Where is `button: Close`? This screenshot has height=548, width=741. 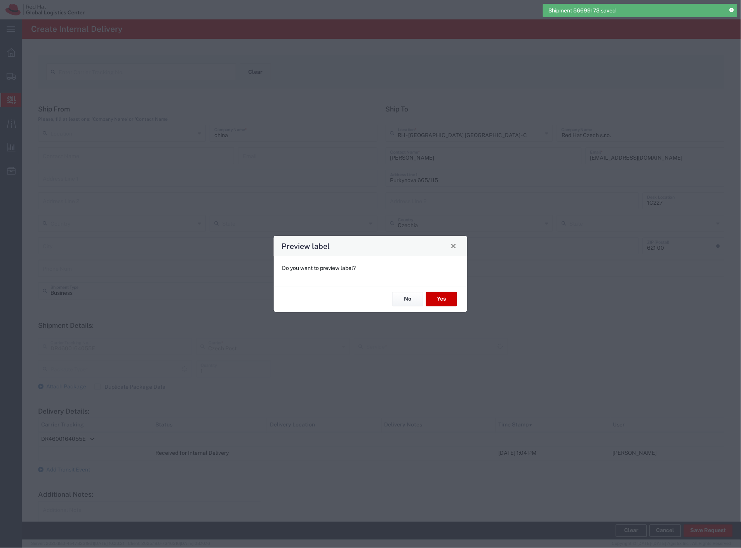 button: Close is located at coordinates (453, 246).